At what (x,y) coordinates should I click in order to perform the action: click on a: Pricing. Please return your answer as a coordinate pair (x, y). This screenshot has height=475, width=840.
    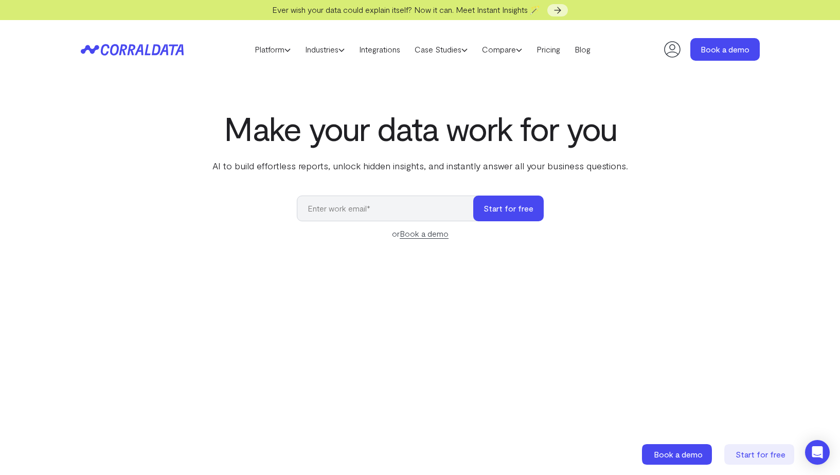
    Looking at the image, I should click on (548, 49).